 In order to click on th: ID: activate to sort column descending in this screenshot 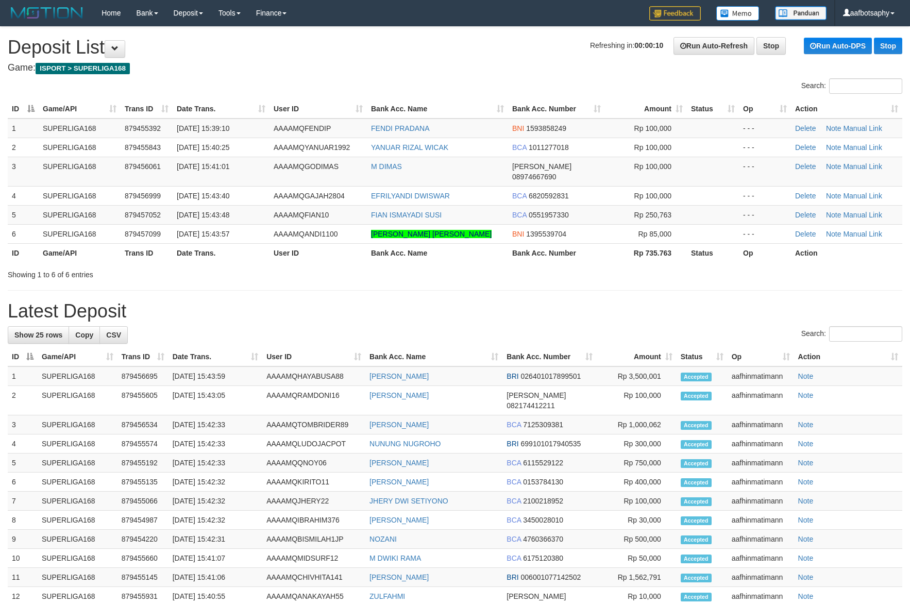, I will do `click(23, 357)`.